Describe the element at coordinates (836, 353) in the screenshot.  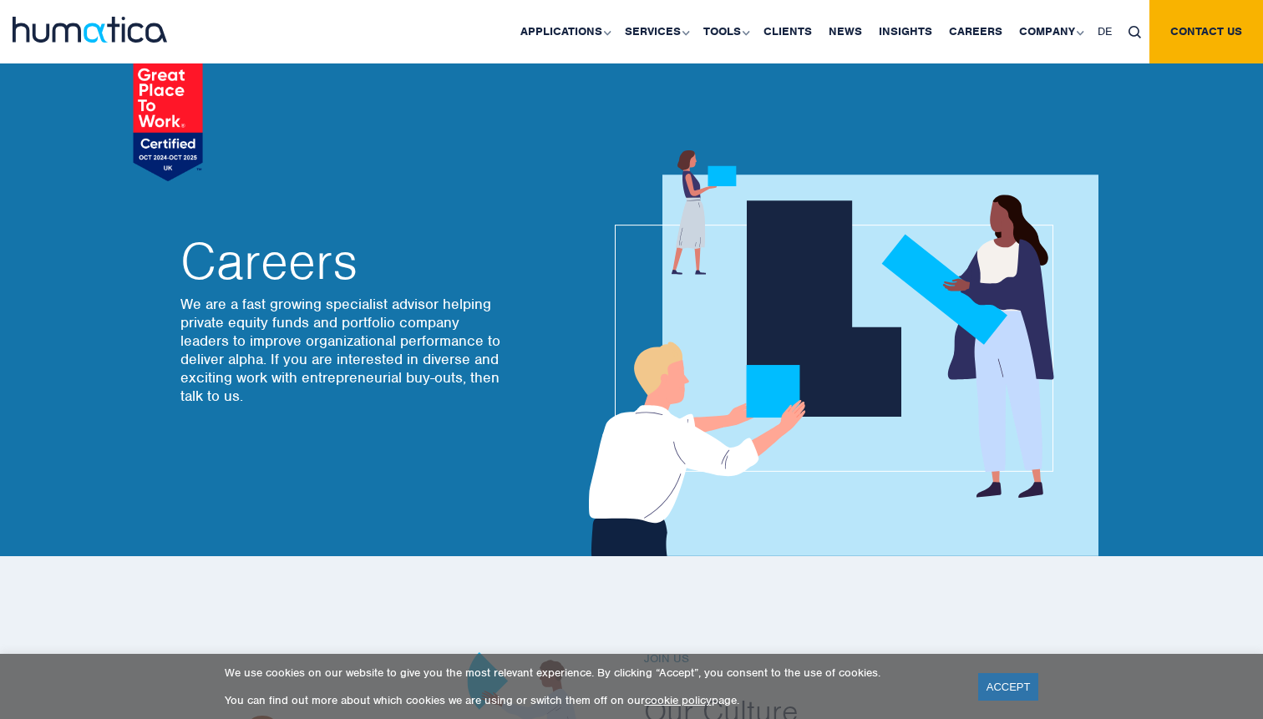
I see `img: about_banner1` at that location.